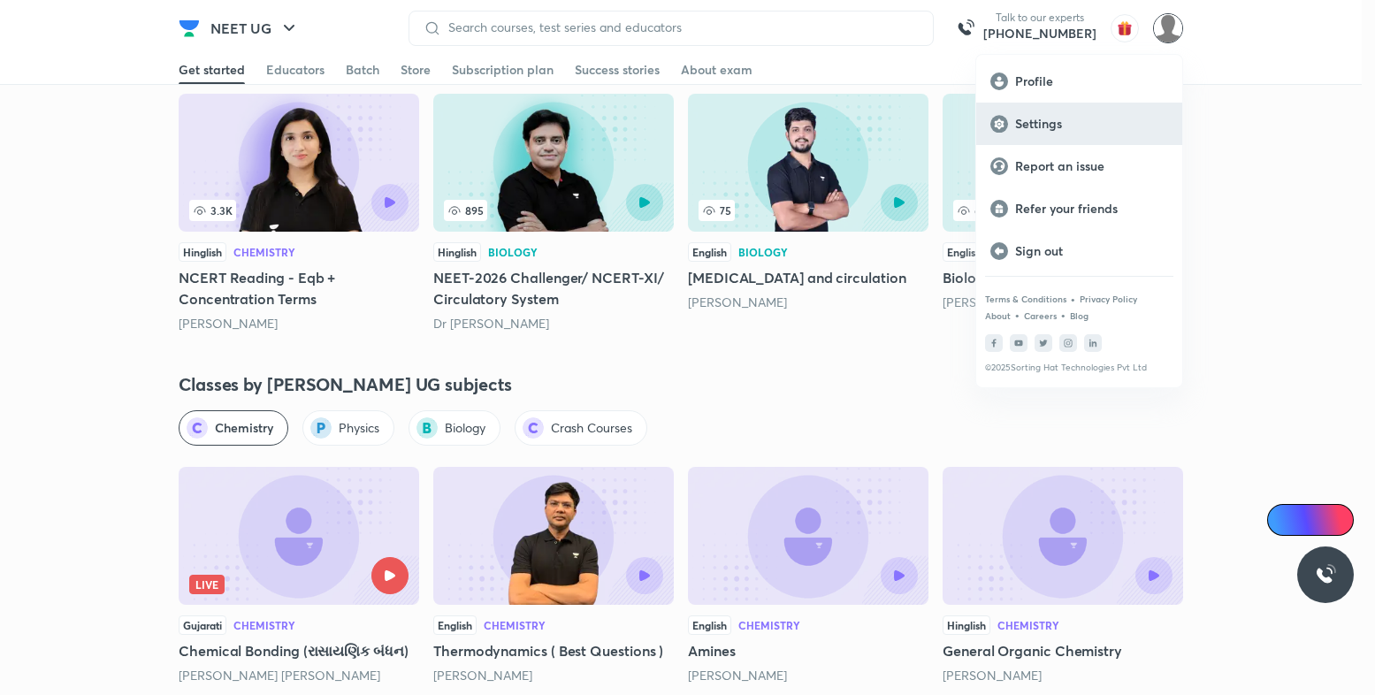 The height and width of the screenshot is (695, 1375). Describe the element at coordinates (998, 316) in the screenshot. I see `p: About` at that location.